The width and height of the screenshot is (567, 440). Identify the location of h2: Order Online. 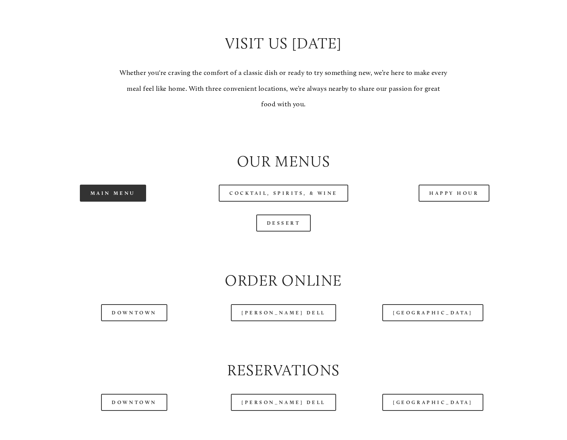
(283, 281).